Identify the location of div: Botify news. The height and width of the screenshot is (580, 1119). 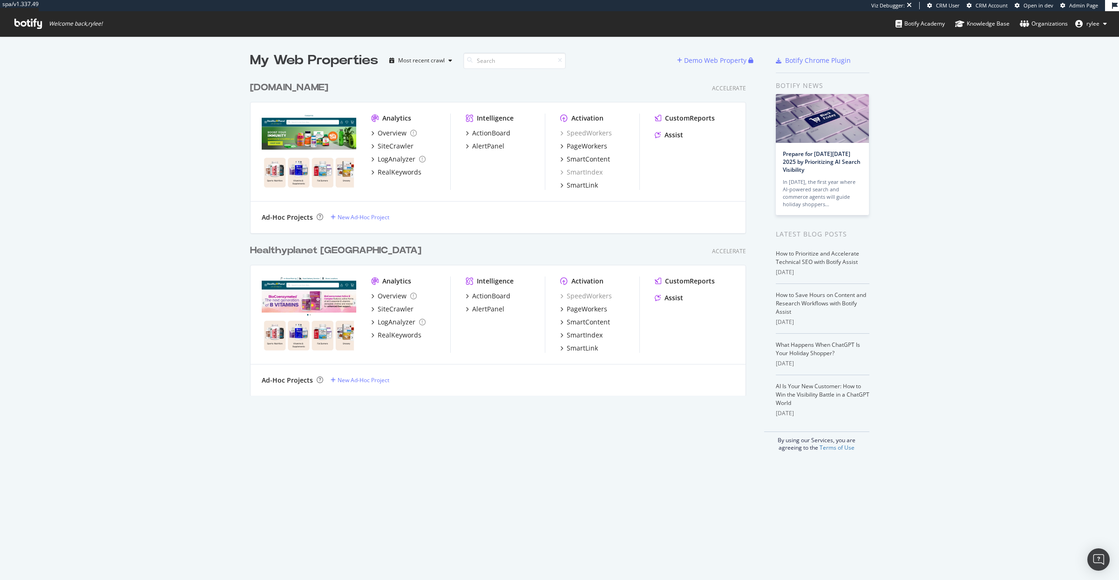
(823, 86).